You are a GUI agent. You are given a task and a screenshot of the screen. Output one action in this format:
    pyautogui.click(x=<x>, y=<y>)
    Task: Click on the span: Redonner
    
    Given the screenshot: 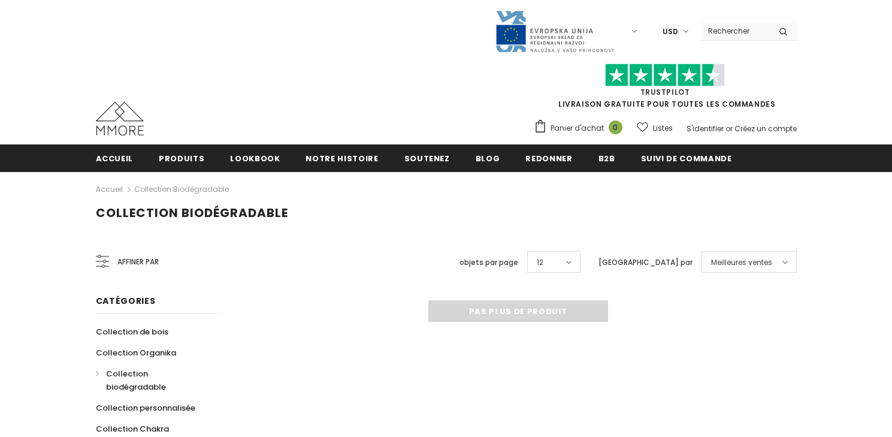 What is the action you would take?
    pyautogui.click(x=549, y=158)
    